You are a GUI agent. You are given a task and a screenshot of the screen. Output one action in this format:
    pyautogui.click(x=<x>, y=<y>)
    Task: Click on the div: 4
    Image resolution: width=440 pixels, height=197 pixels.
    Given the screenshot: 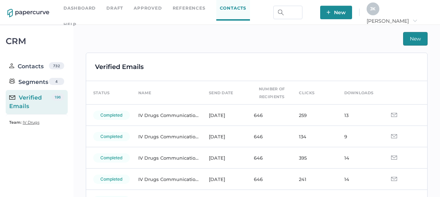 What is the action you would take?
    pyautogui.click(x=56, y=81)
    